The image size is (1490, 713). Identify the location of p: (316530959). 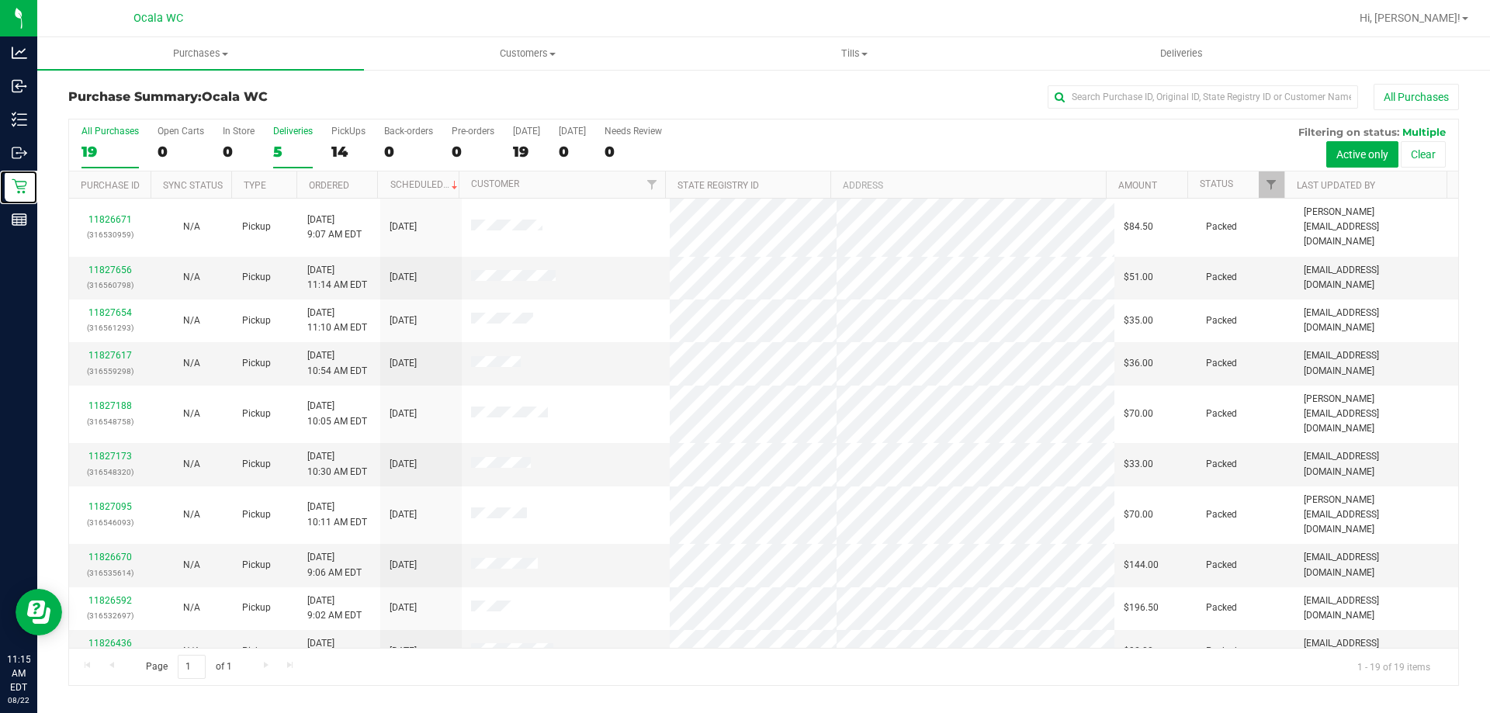
(109, 234).